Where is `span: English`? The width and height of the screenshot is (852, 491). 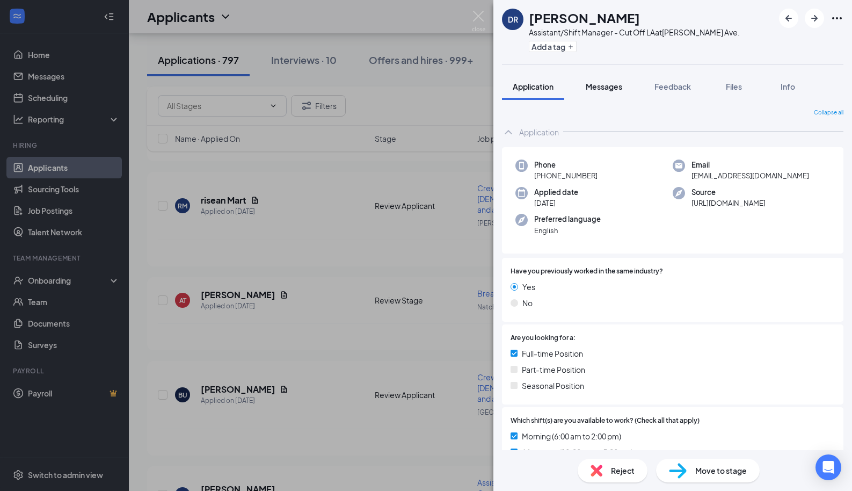
span: English is located at coordinates (568, 230).